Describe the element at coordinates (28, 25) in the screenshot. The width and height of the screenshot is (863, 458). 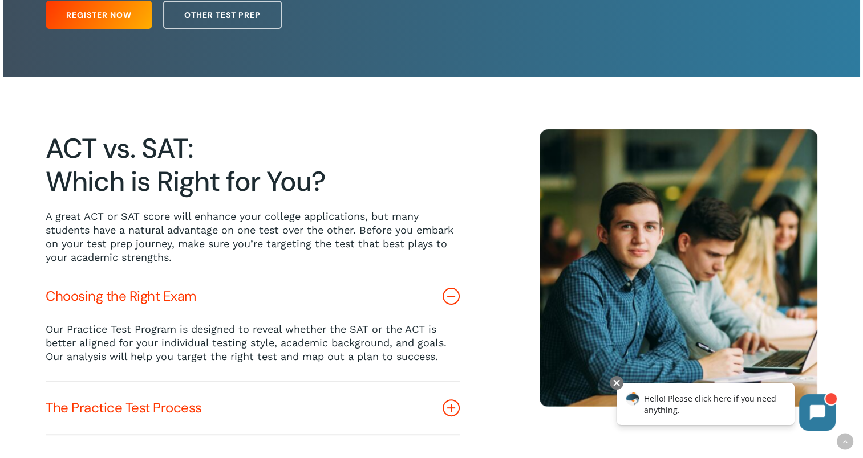
I see `img: Avatar` at that location.